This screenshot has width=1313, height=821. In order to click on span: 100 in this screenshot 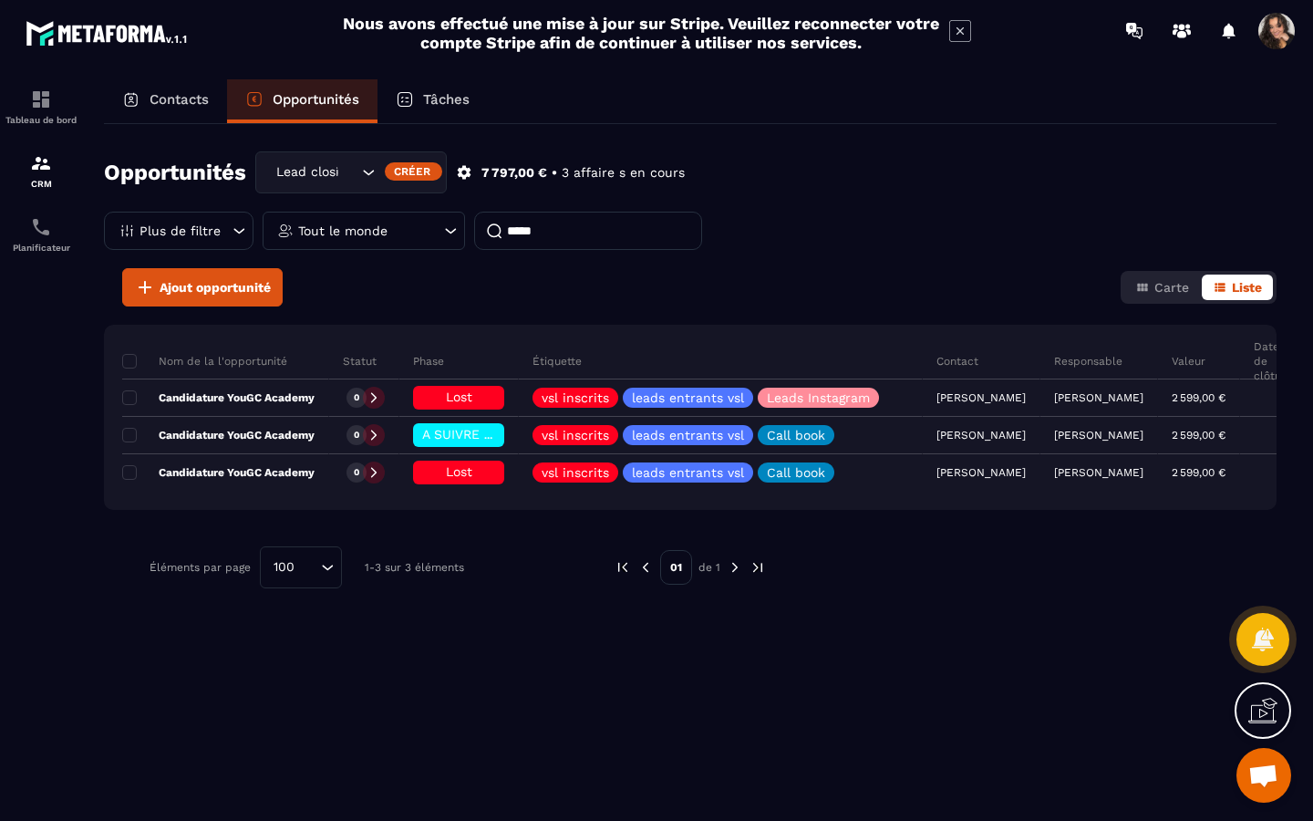, I will do `click(284, 567)`.